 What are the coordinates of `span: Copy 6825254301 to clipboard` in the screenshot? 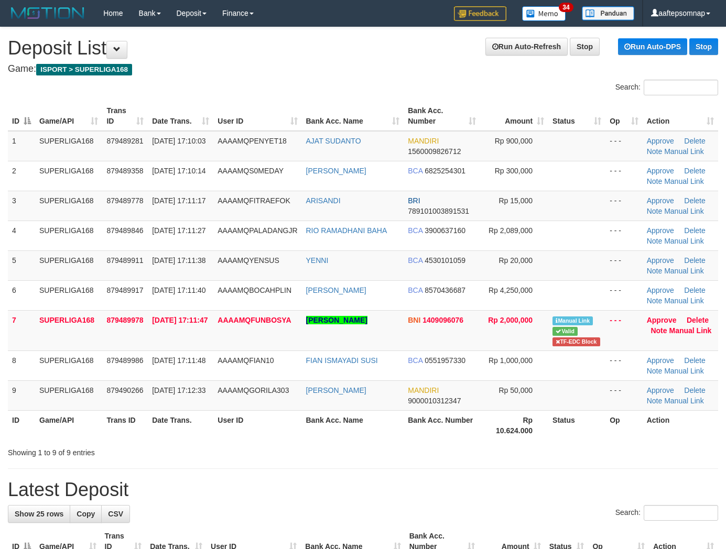 It's located at (445, 171).